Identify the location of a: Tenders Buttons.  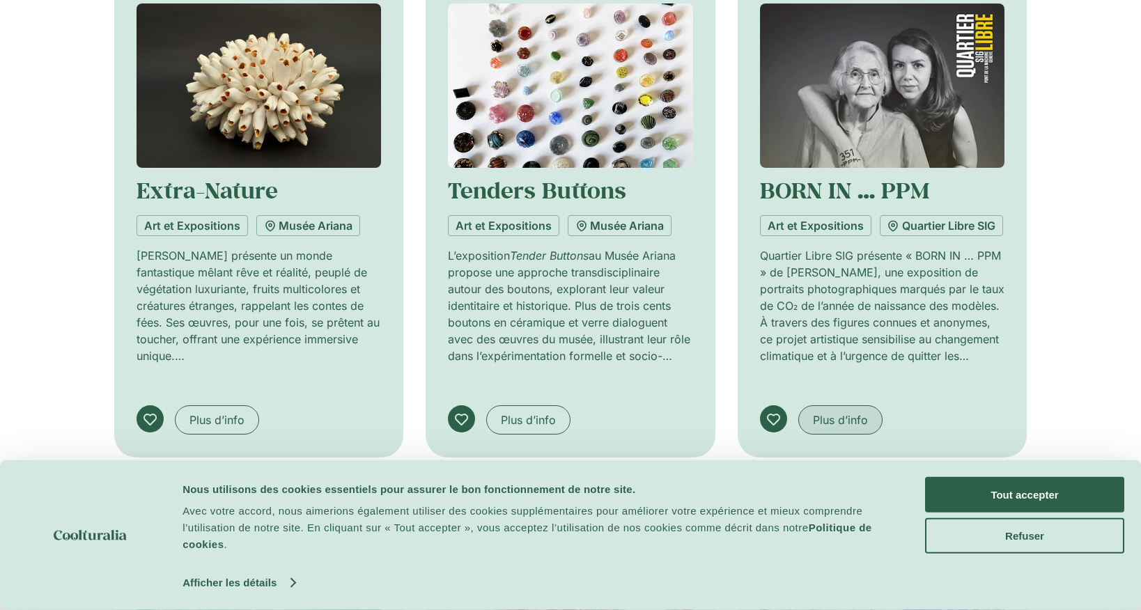
(537, 190).